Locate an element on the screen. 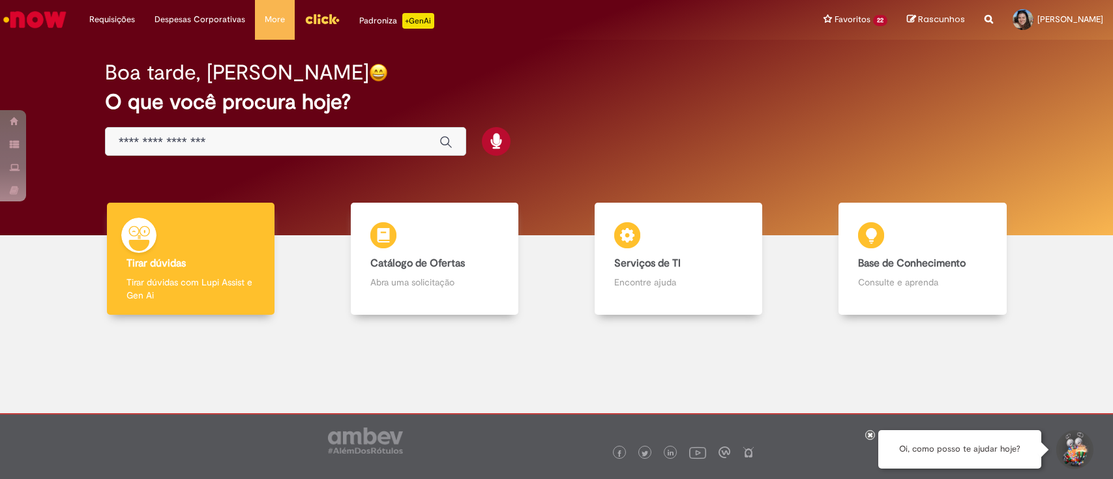 The height and width of the screenshot is (479, 1113). b: Tirar dúvidas is located at coordinates (156, 263).